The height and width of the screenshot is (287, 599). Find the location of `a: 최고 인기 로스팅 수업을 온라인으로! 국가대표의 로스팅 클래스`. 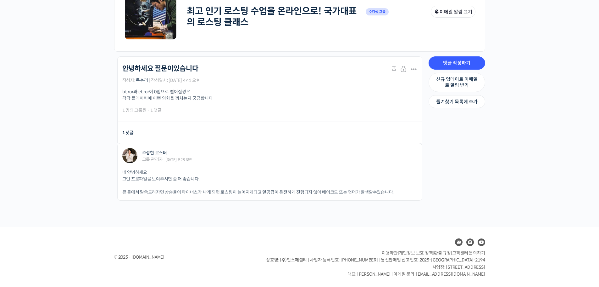

a: 최고 인기 로스팅 수업을 온라인으로! 국가대표의 로스팅 클래스 is located at coordinates (272, 16).